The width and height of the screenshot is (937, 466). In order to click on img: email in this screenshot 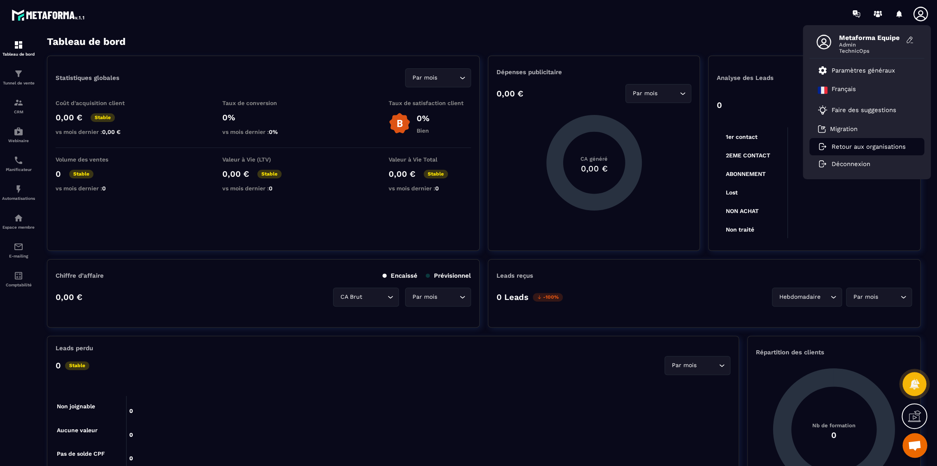, I will do `click(19, 247)`.